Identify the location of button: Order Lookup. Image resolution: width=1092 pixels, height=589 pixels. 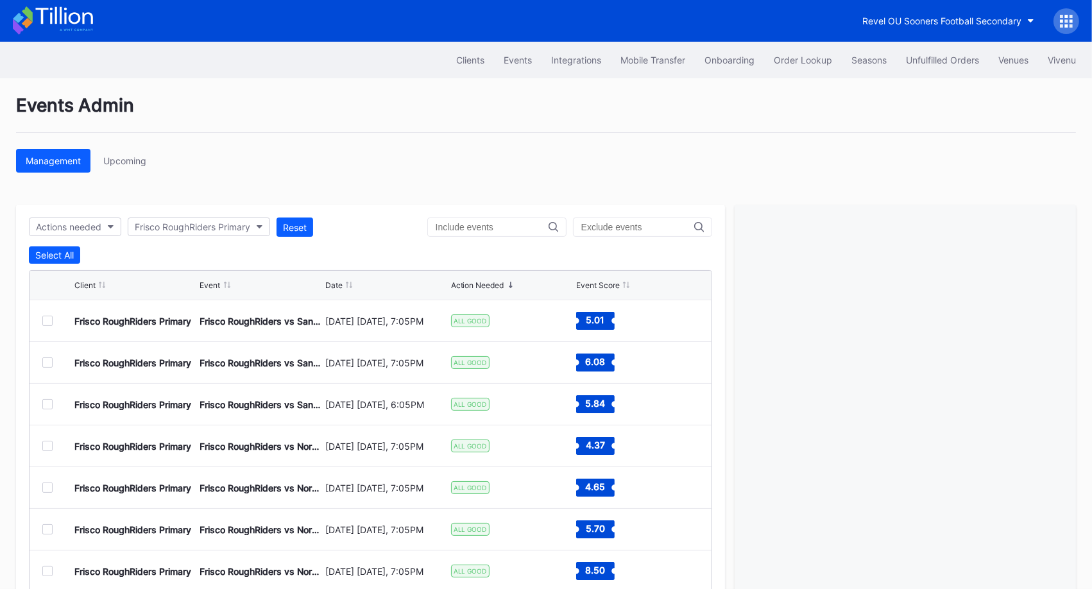
(803, 60).